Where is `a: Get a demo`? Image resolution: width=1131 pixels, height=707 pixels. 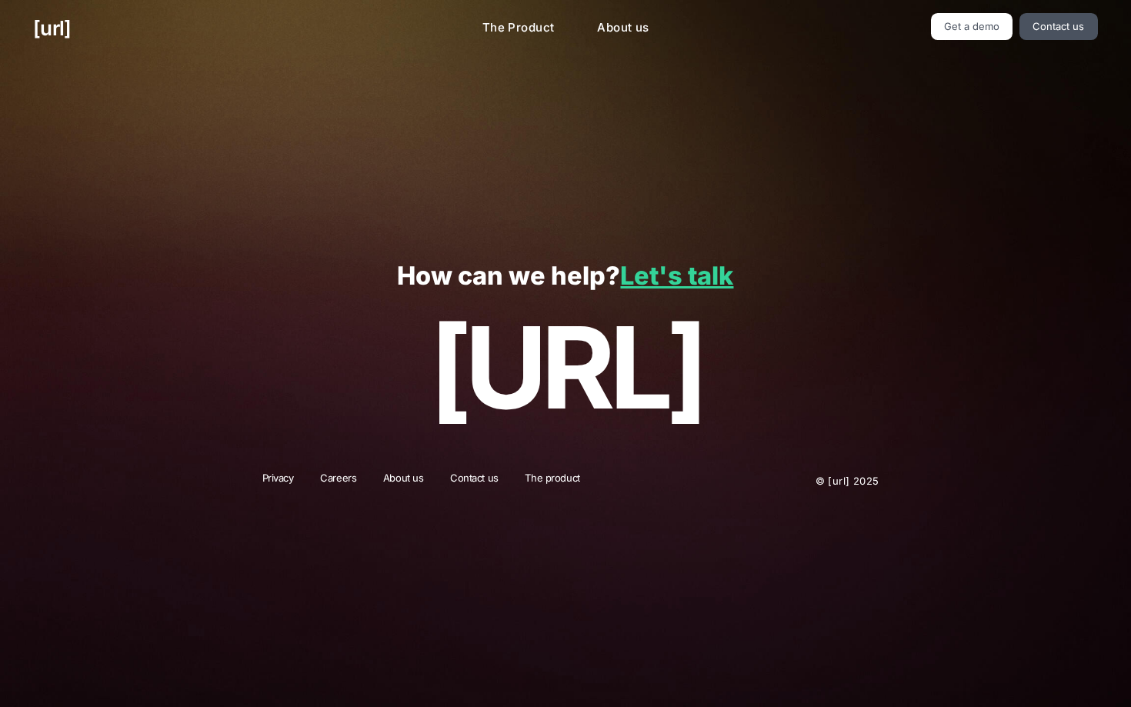 a: Get a demo is located at coordinates (971, 26).